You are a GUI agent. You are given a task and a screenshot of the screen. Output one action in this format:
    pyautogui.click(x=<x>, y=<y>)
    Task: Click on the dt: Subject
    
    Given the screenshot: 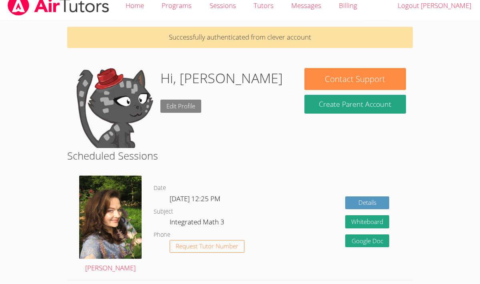 What is the action you would take?
    pyautogui.click(x=163, y=212)
    